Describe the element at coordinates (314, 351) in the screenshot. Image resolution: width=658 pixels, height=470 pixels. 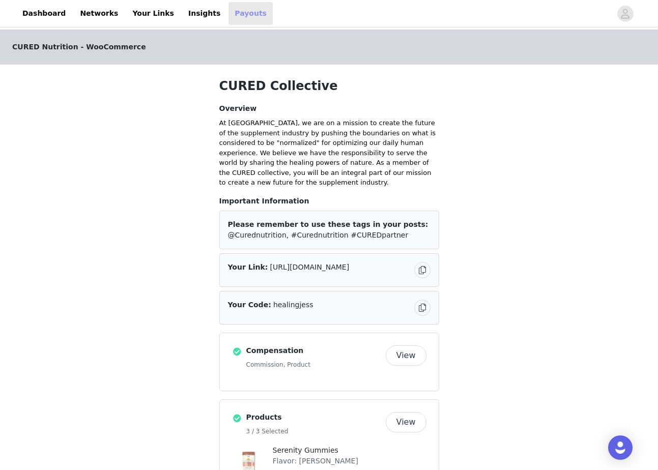
I see `h4: Compensation` at that location.